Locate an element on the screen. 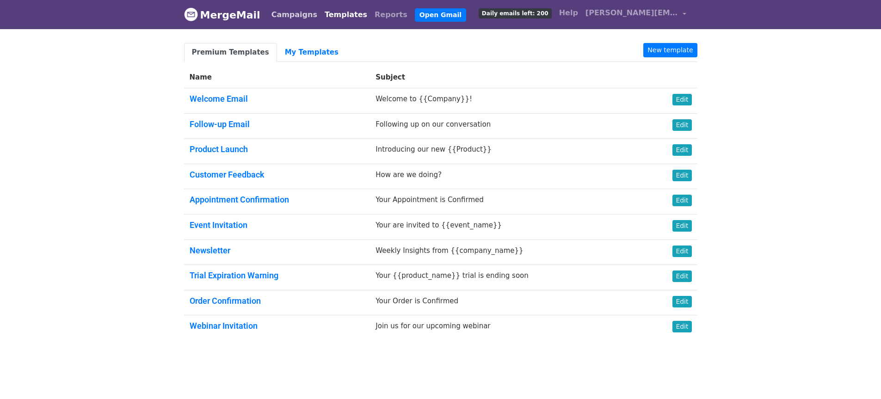 The image size is (881, 399). a: New template is located at coordinates (670, 50).